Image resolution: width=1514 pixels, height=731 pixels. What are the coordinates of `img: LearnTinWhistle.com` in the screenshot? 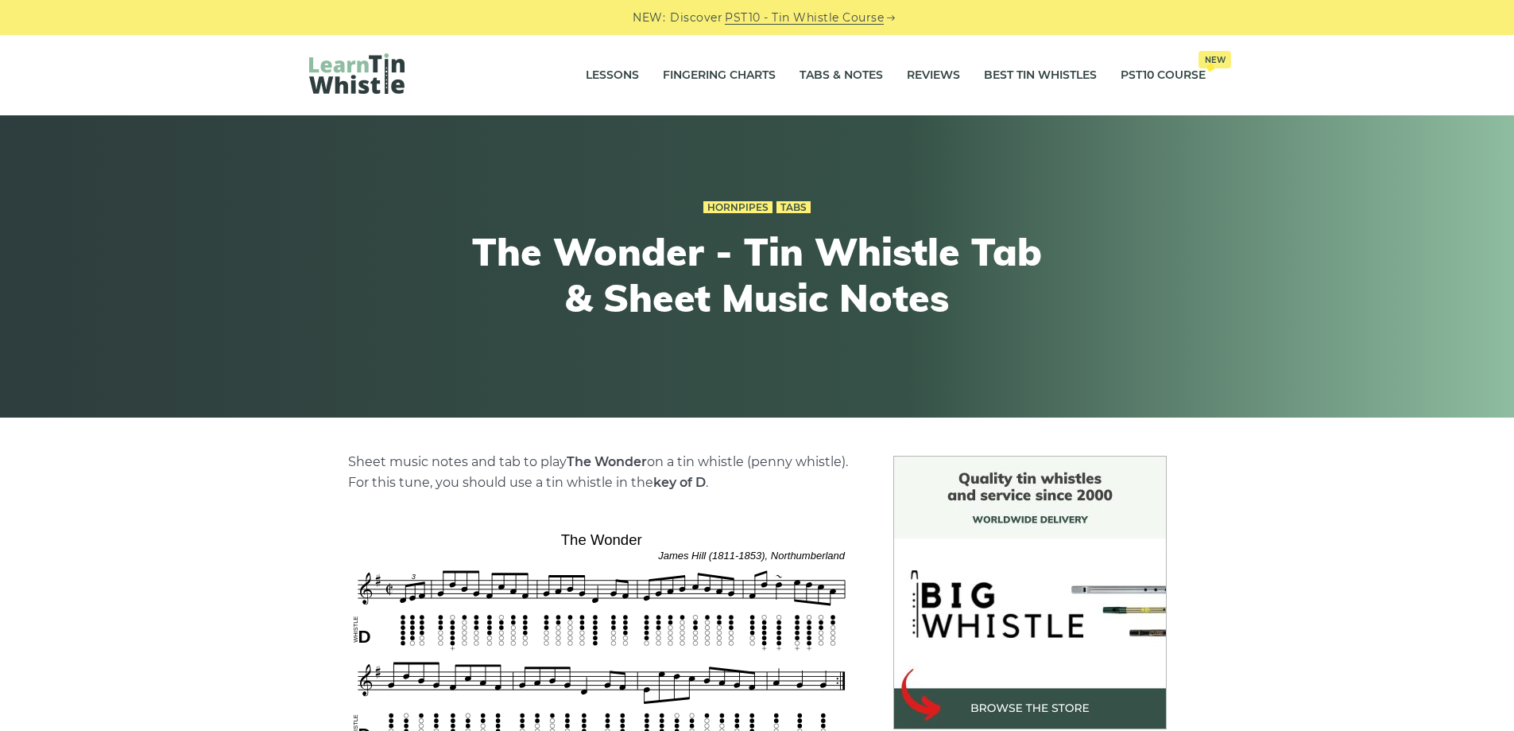 It's located at (357, 73).